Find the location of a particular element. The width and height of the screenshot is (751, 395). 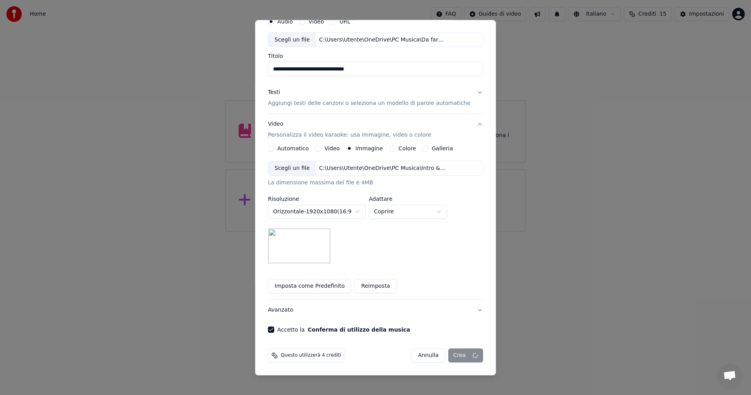

p: Personalizza il video karaoke: usa immagine, video o colore is located at coordinates (349, 135).